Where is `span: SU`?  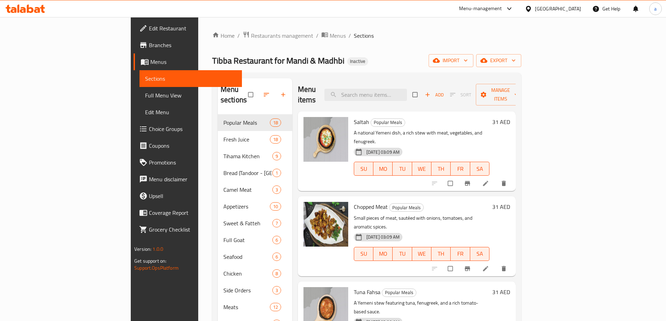
span: SU is located at coordinates (363, 169).